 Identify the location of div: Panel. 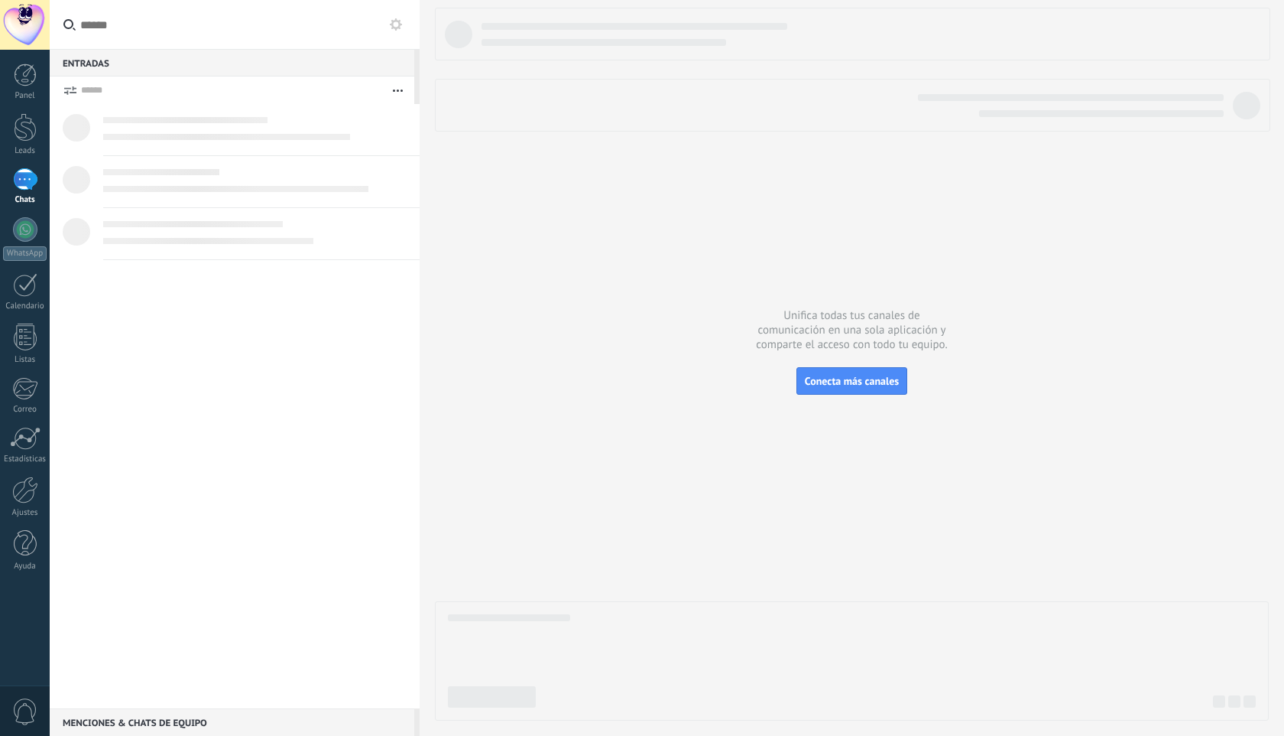
(25, 96).